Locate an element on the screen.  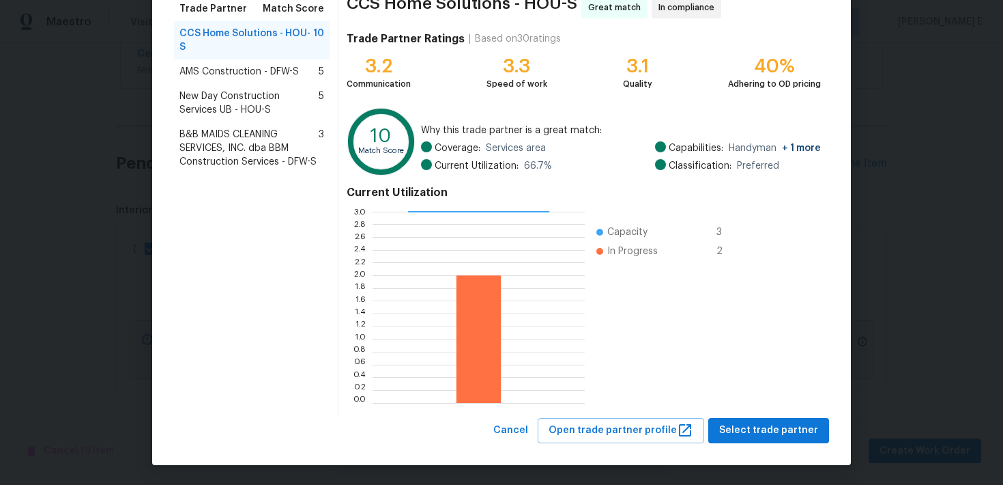
span: Services area is located at coordinates (516, 148).